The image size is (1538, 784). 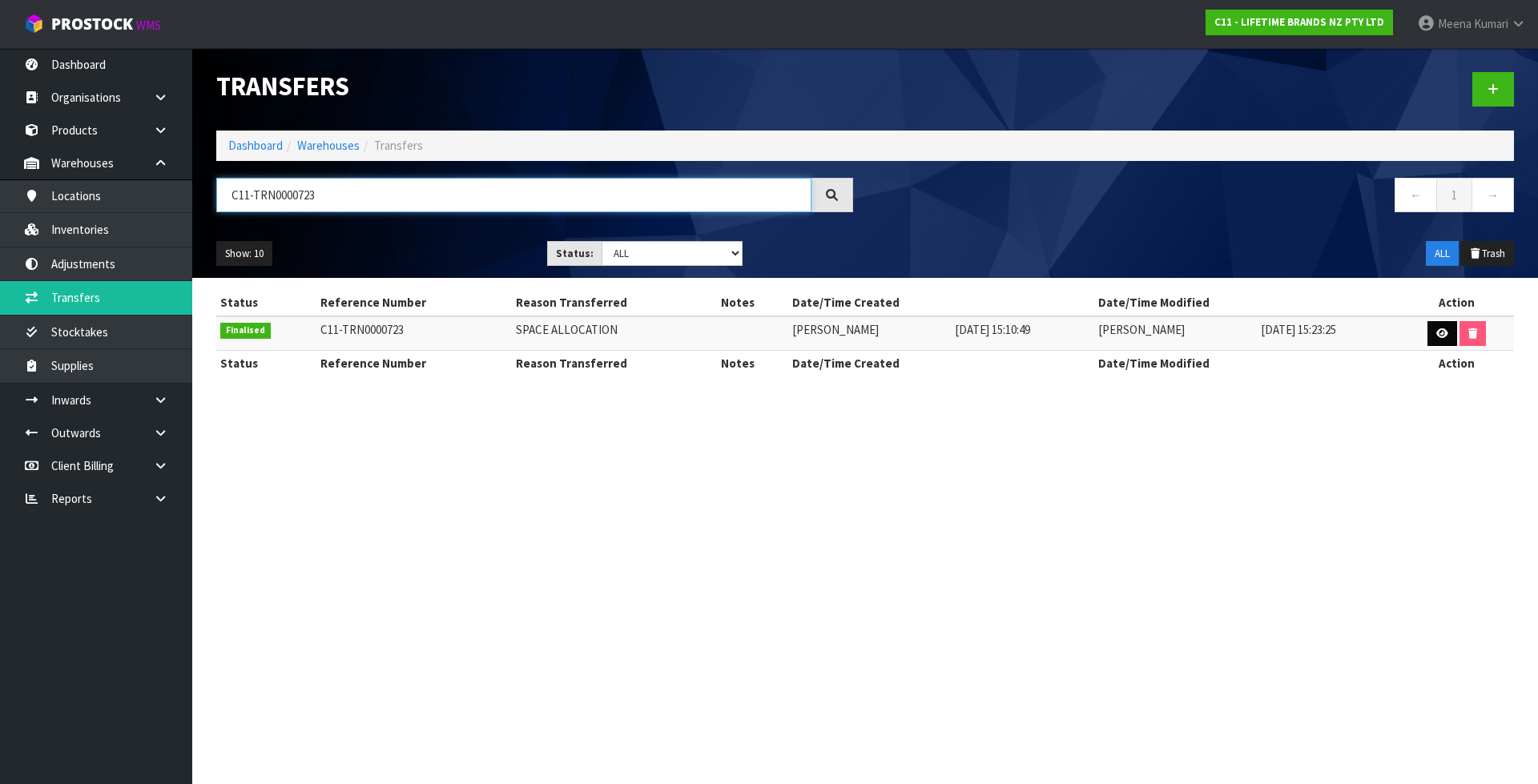 I want to click on button: Trash, so click(x=1487, y=253).